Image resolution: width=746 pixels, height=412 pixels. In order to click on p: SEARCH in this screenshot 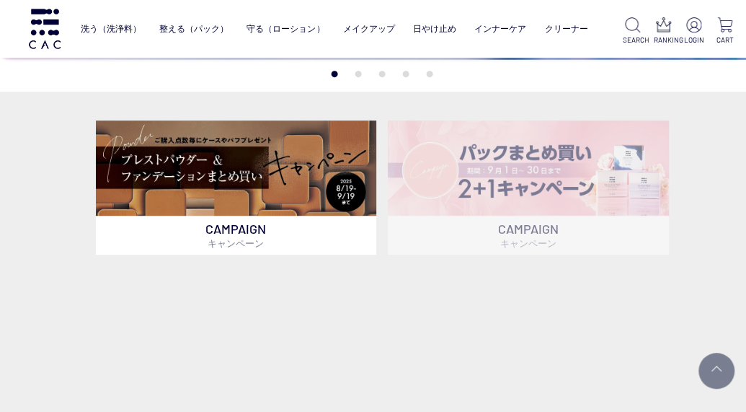, I will do `click(632, 40)`.